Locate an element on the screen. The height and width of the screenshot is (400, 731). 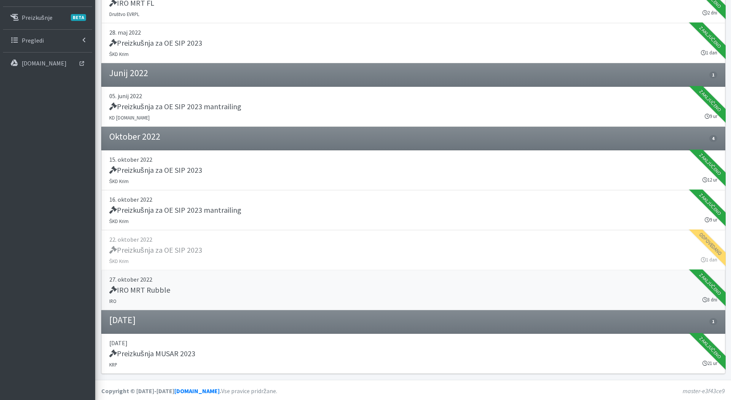
a: 15. oktober 2022 Preizkušnja za OE SIP 2023 ŠKD Krim 12 ur Zaključeno is located at coordinates (413, 170).